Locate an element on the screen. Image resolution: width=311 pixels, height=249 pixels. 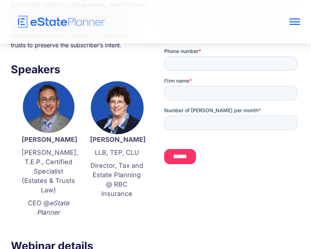
p: LLB, TEP, CLU is located at coordinates (117, 153).